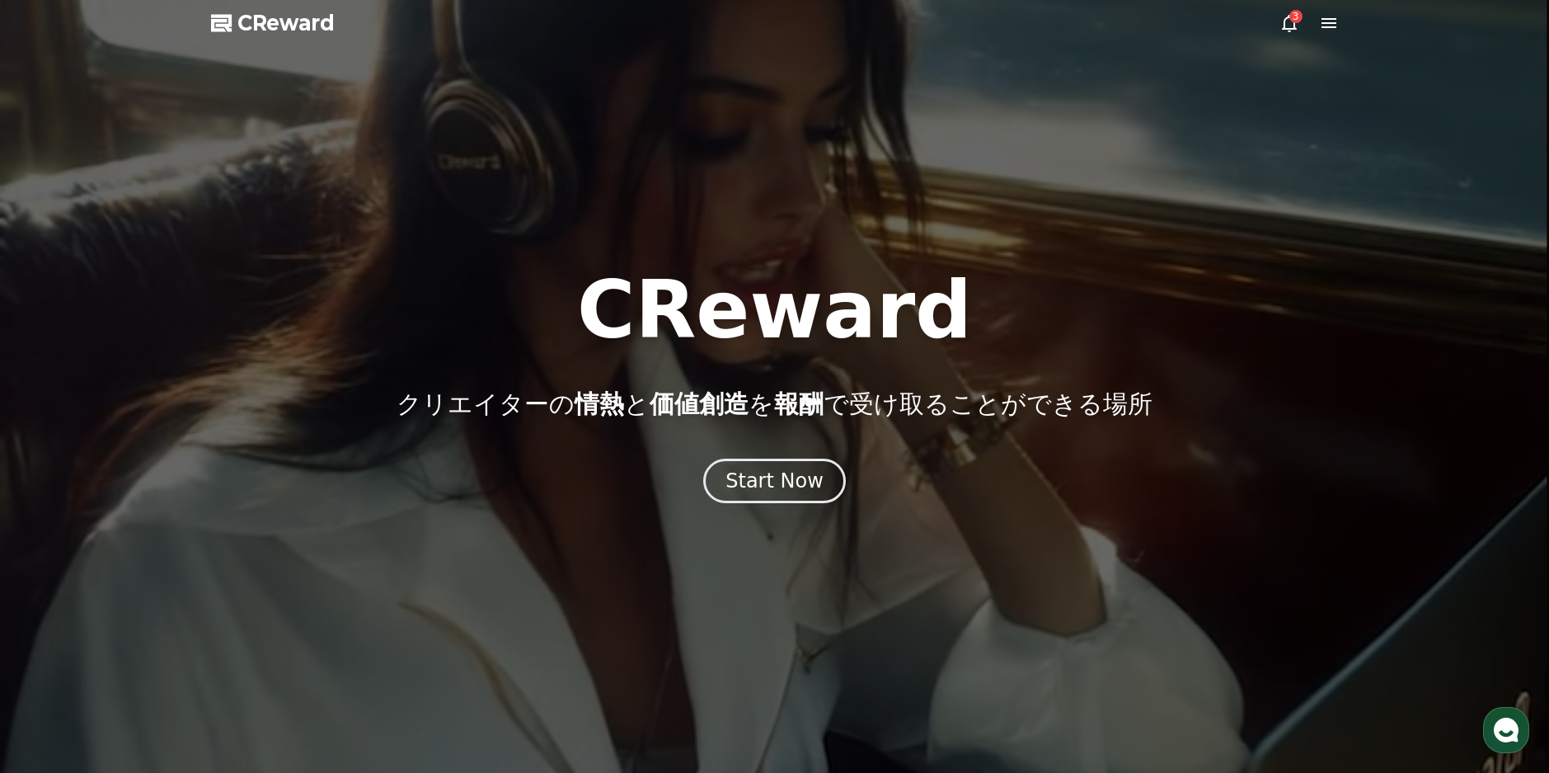 This screenshot has width=1549, height=773. Describe the element at coordinates (774, 404) in the screenshot. I see `p: クリエイターの と を で受け取ることができる場所` at that location.